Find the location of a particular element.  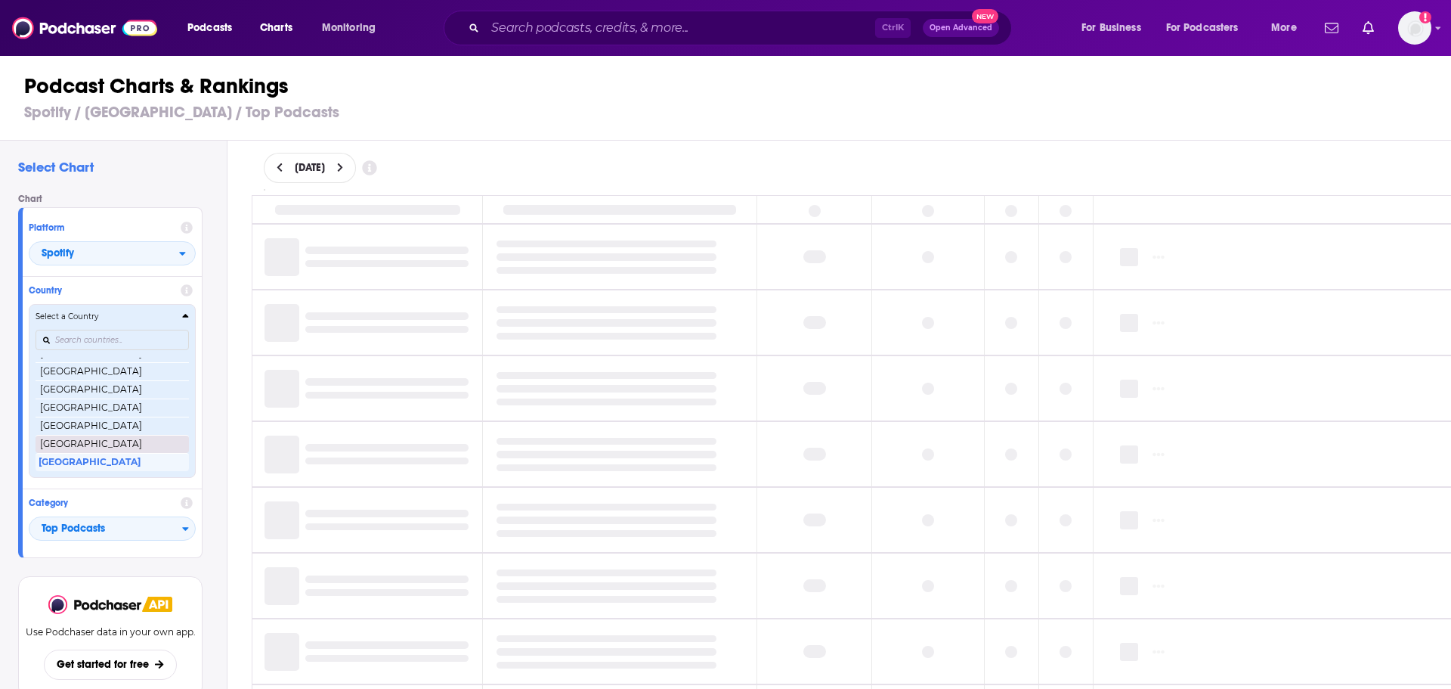

h2: Platforms is located at coordinates (112, 253).